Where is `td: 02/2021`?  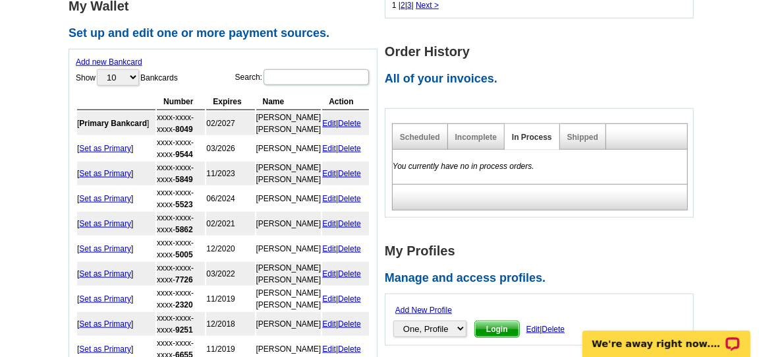
td: 02/2021 is located at coordinates (230, 223).